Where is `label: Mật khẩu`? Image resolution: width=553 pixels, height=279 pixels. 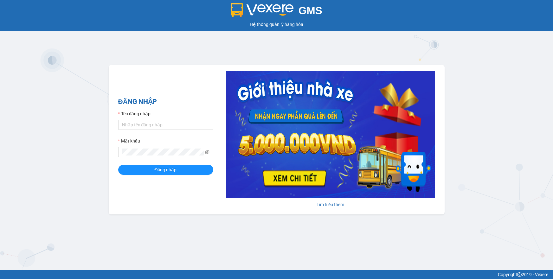 label: Mật khẩu is located at coordinates (129, 141).